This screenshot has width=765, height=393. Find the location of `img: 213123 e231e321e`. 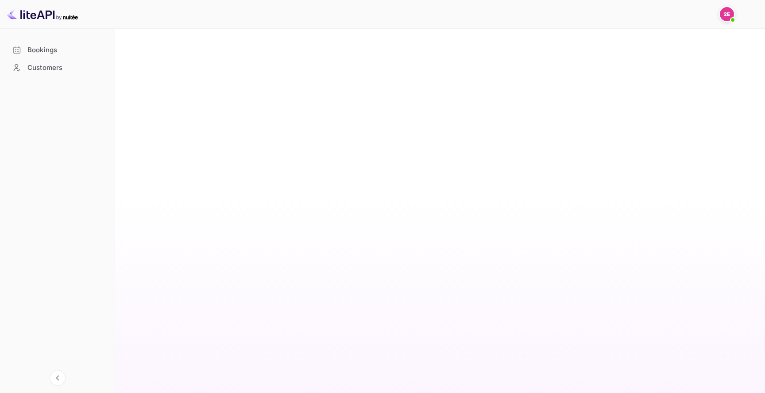

img: 213123 e231e321e is located at coordinates (727, 14).